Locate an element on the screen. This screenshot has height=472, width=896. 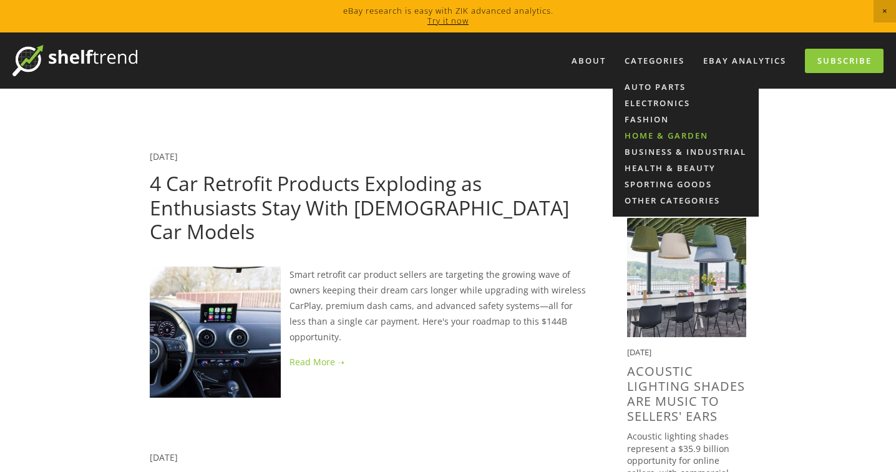
a: About is located at coordinates (588, 61).